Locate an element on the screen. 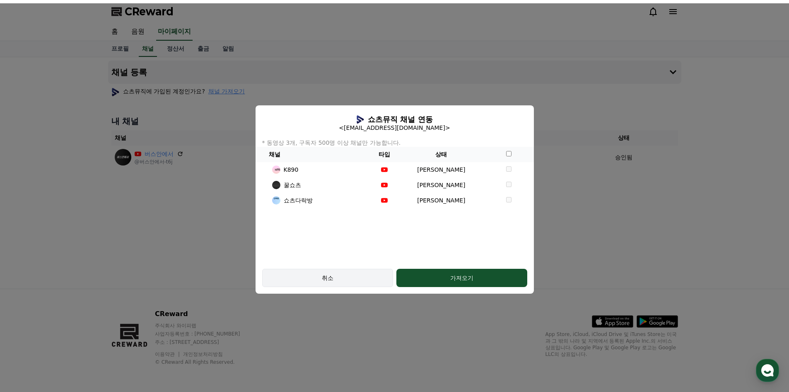  span: 설정 is located at coordinates (133, 278).